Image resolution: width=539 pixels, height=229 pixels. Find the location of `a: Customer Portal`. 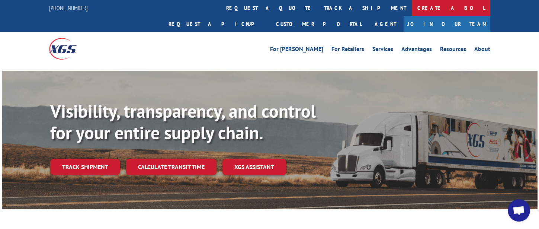

a: Customer Portal is located at coordinates (319, 24).